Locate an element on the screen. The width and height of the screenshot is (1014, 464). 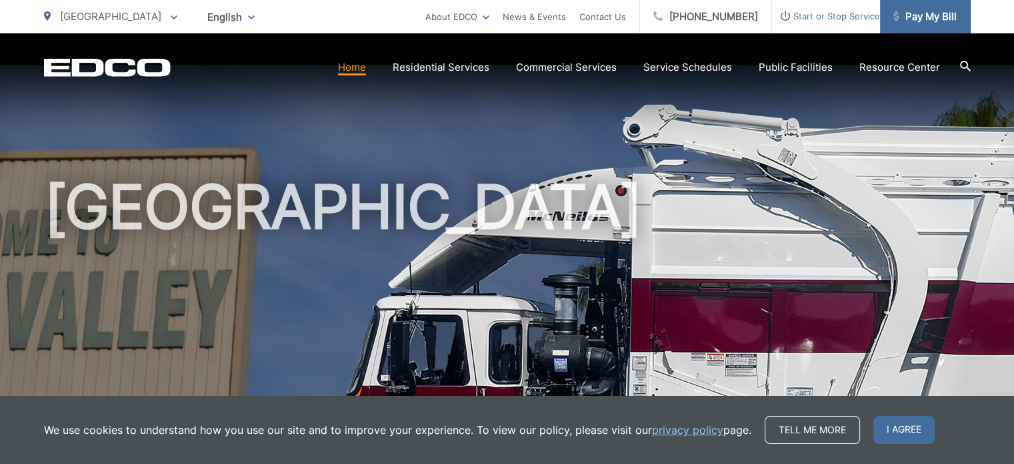
a: Residential Services is located at coordinates (441, 67).